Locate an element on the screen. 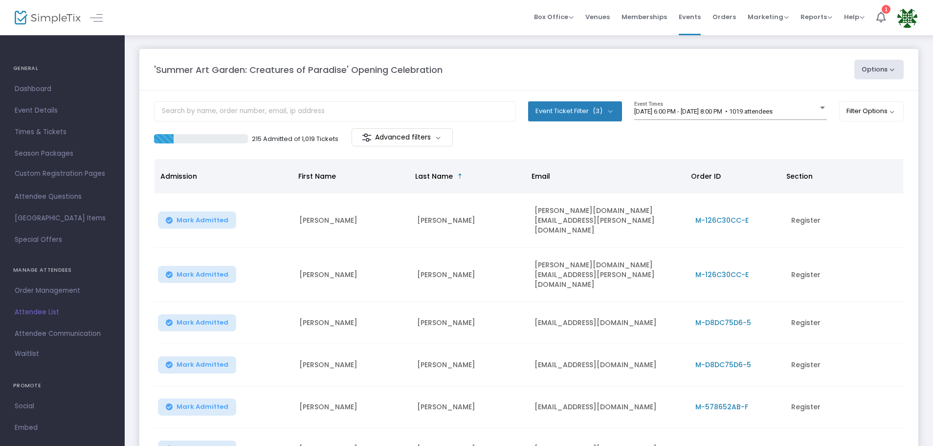  span: Season Packages is located at coordinates (62, 154).